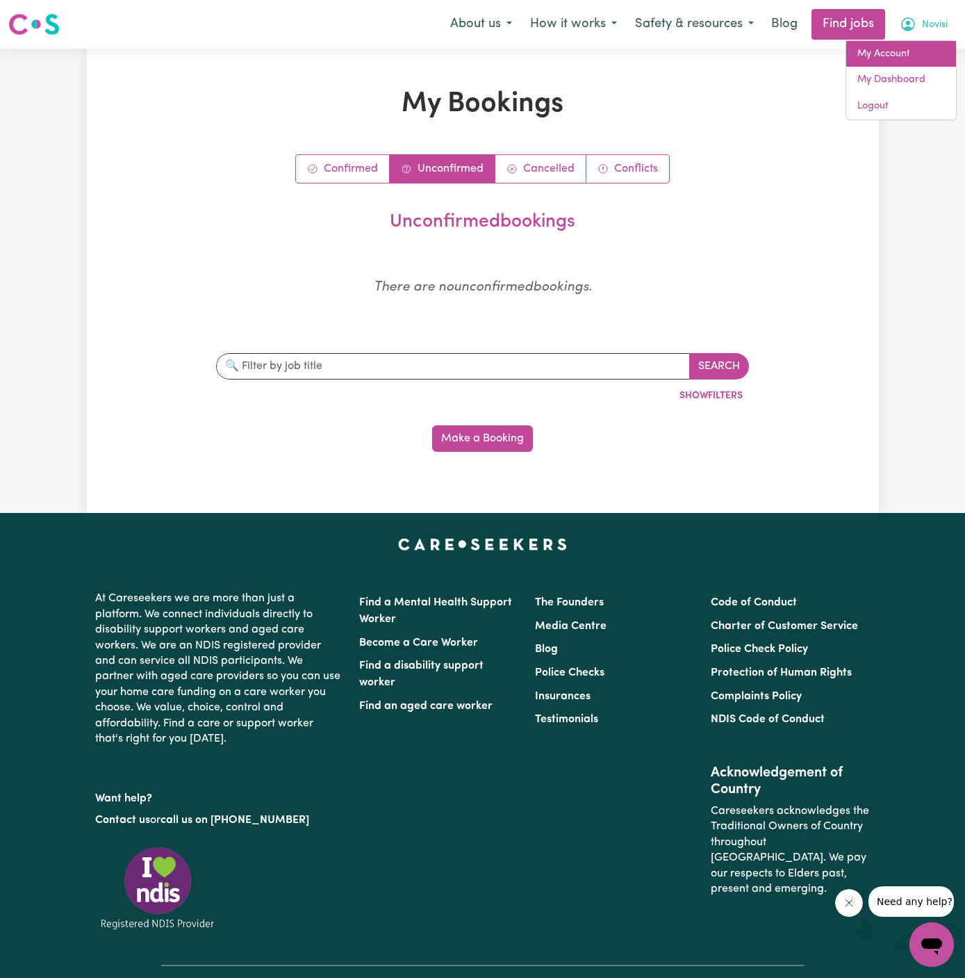 The width and height of the screenshot is (965, 978). Describe the element at coordinates (756, 696) in the screenshot. I see `a: Complaints Policy` at that location.